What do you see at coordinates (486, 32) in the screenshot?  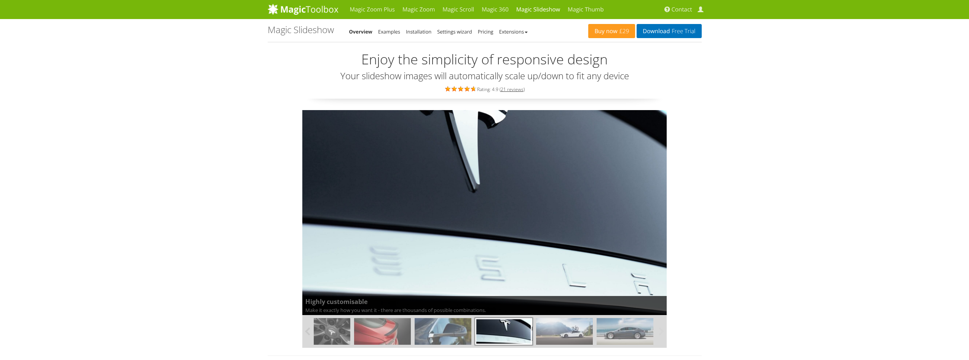 I see `a: Pricing` at bounding box center [486, 32].